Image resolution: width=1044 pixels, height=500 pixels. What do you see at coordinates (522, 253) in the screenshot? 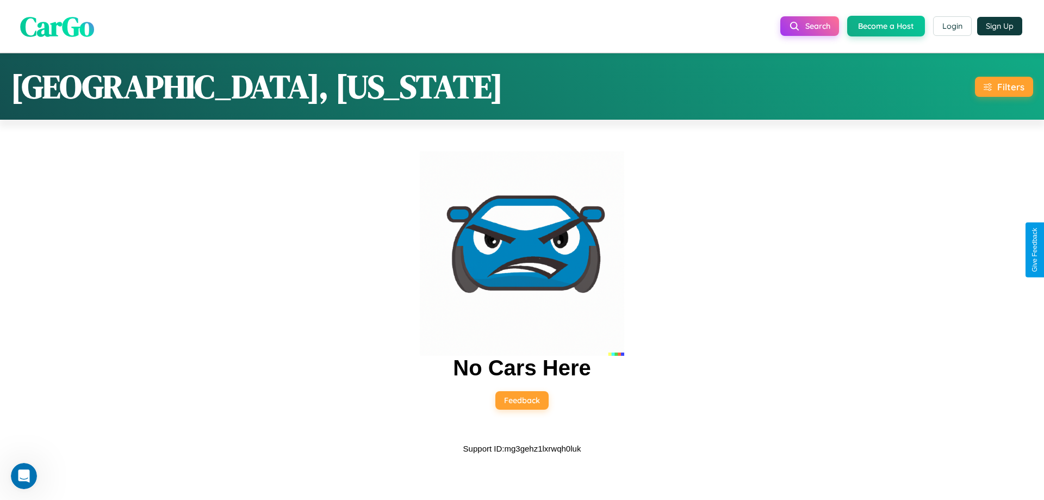
I see `img: car` at bounding box center [522, 253].